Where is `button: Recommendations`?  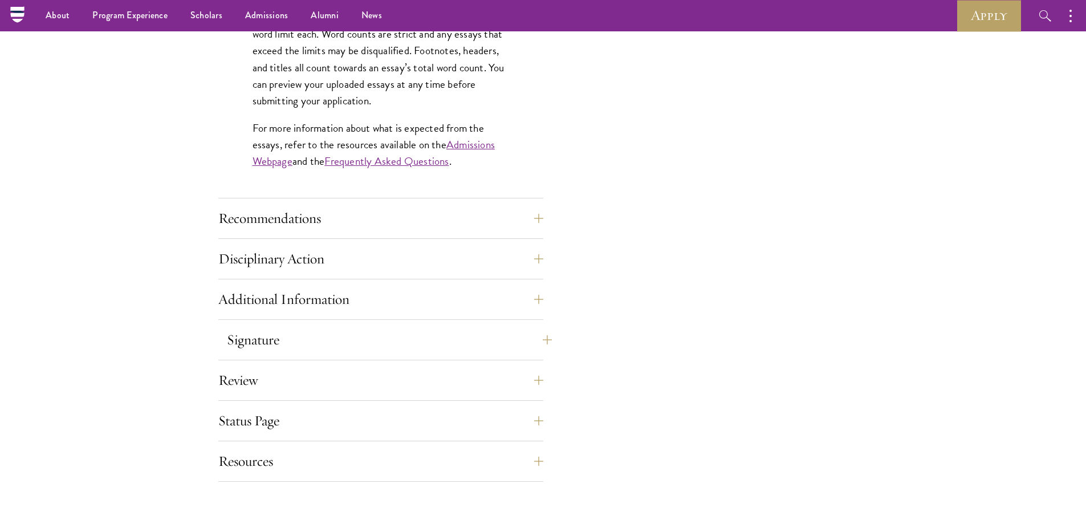
button: Recommendations is located at coordinates (381, 218).